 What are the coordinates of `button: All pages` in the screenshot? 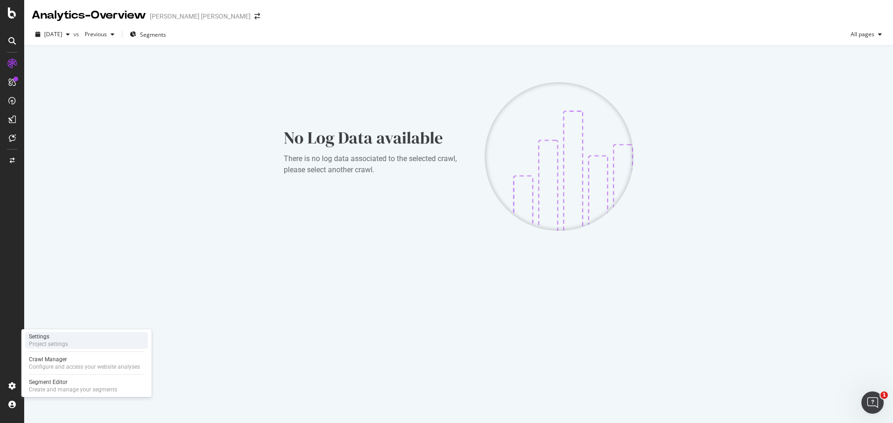 It's located at (866, 34).